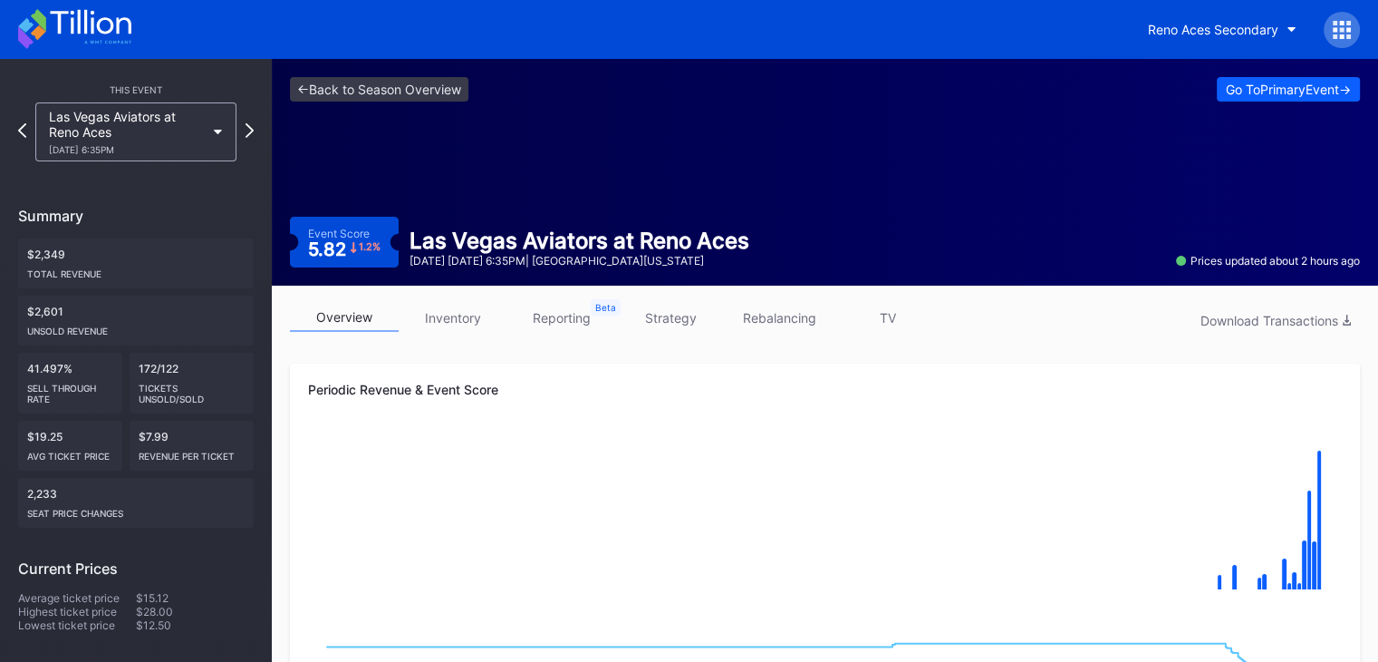 This screenshot has height=662, width=1378. What do you see at coordinates (77, 597) in the screenshot?
I see `div: Average ticket price` at bounding box center [77, 597].